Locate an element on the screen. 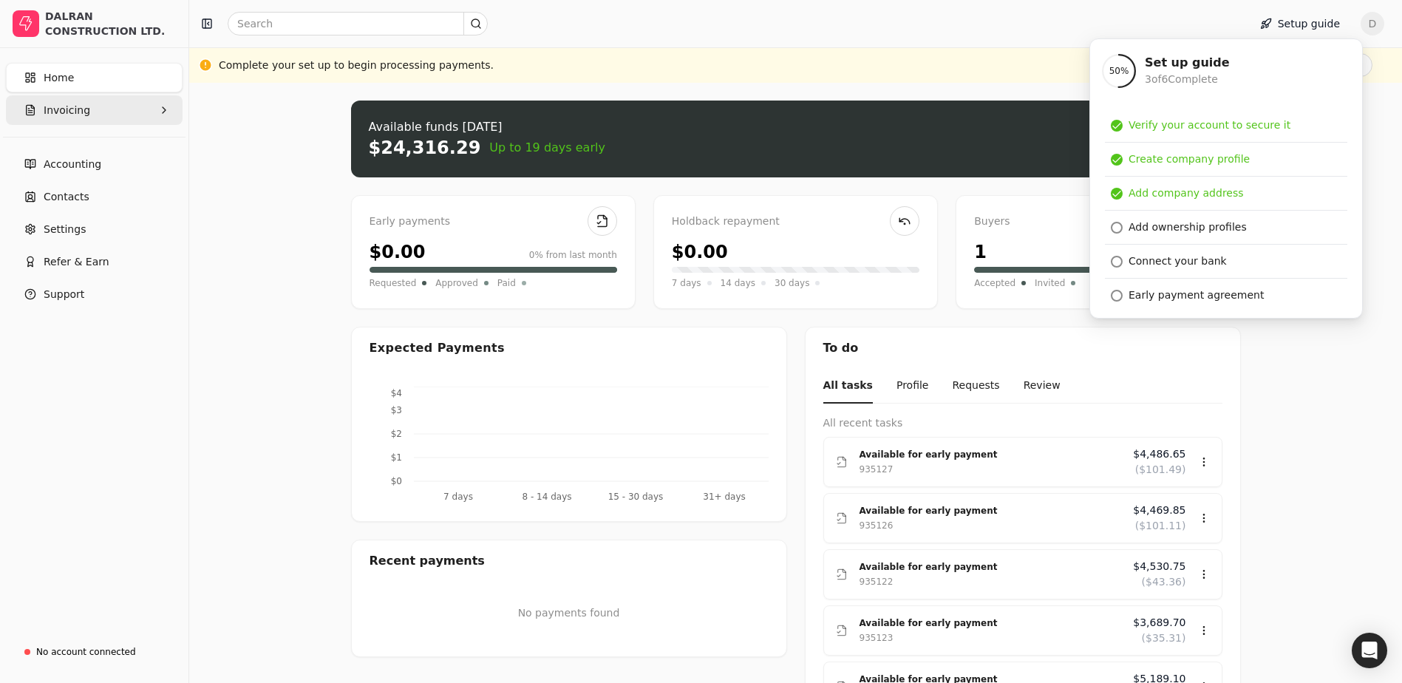 This screenshot has height=683, width=1402. tspan: $4 is located at coordinates (395, 393).